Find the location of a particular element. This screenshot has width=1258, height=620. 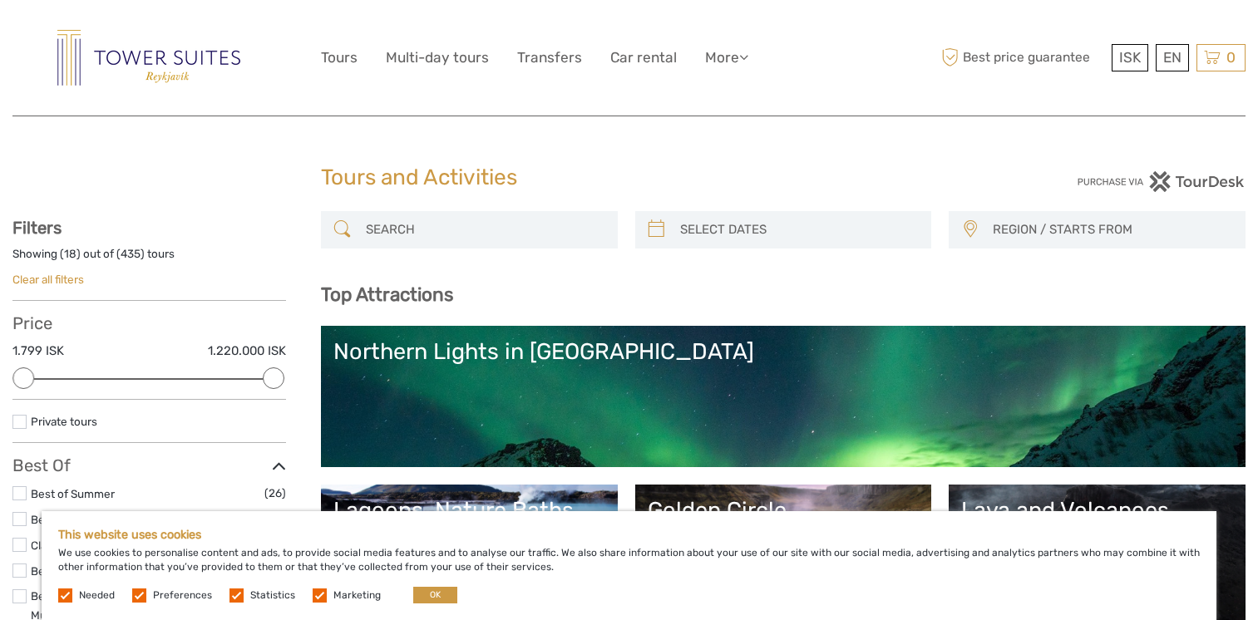

strong: Filters is located at coordinates (37, 228).